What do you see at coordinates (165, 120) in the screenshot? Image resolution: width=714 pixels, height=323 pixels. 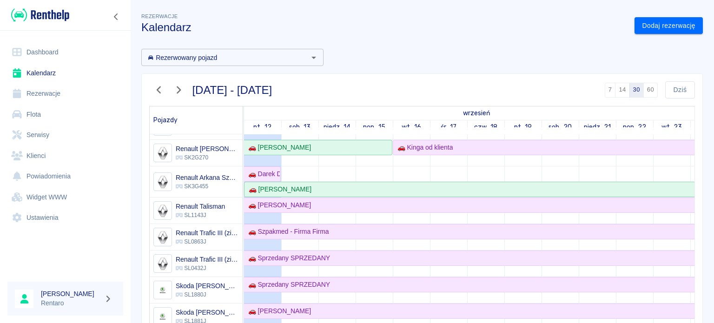 I see `span: Pojazdy` at bounding box center [165, 120].